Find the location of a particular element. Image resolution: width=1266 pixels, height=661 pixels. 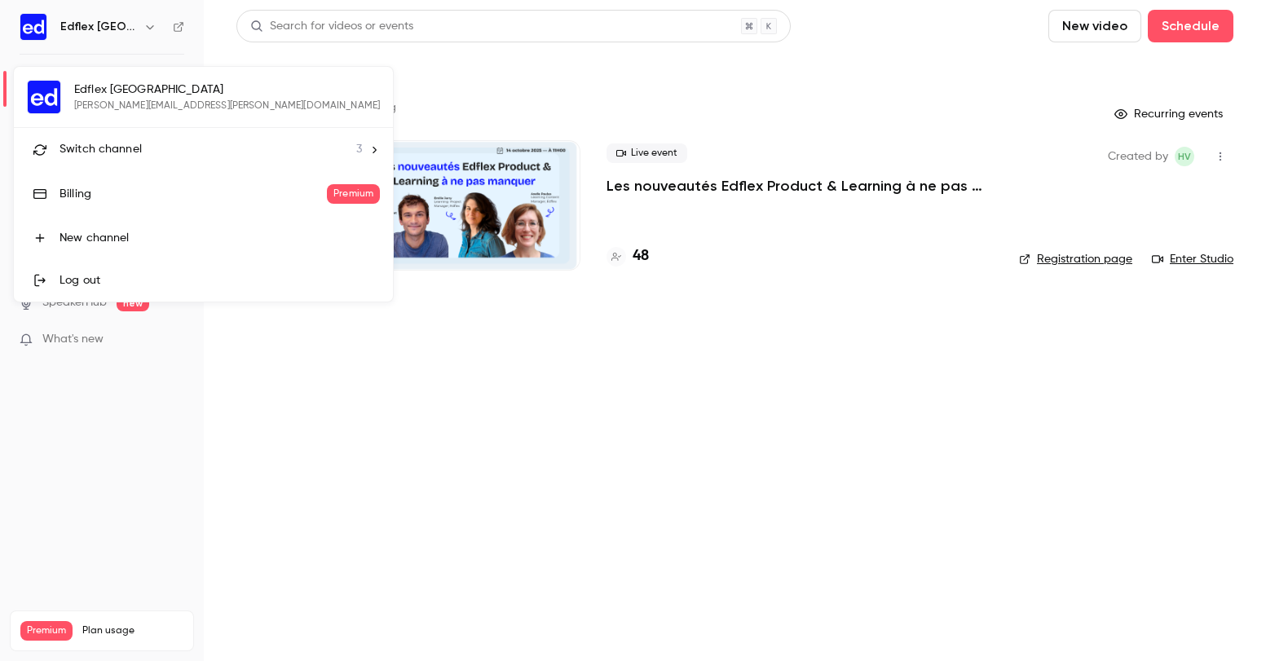

div: Log out is located at coordinates (219, 280).